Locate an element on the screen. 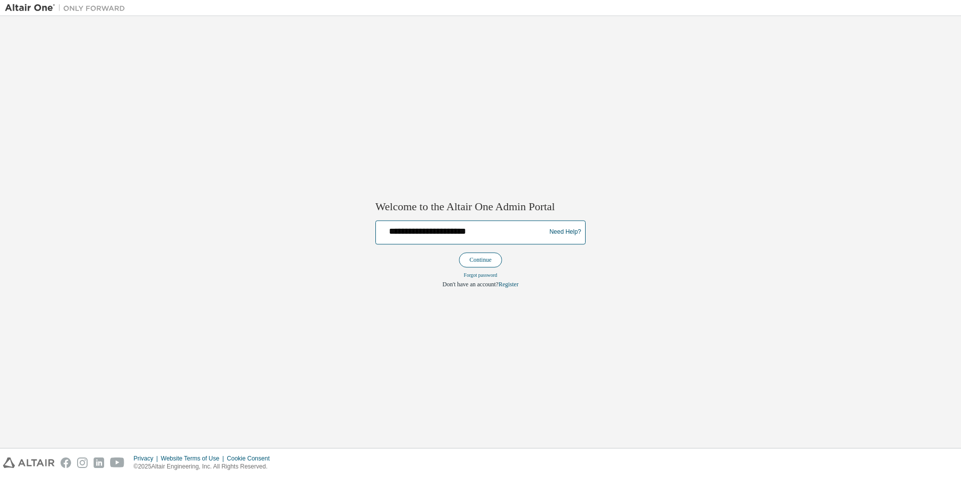  p: © 2025 Altair Engineering, Inc. All Rights Reserved. is located at coordinates (205, 466).